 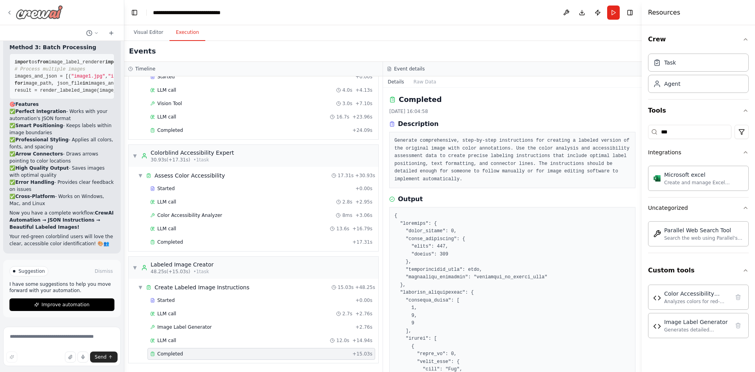 I want to click on h2: Events, so click(x=142, y=51).